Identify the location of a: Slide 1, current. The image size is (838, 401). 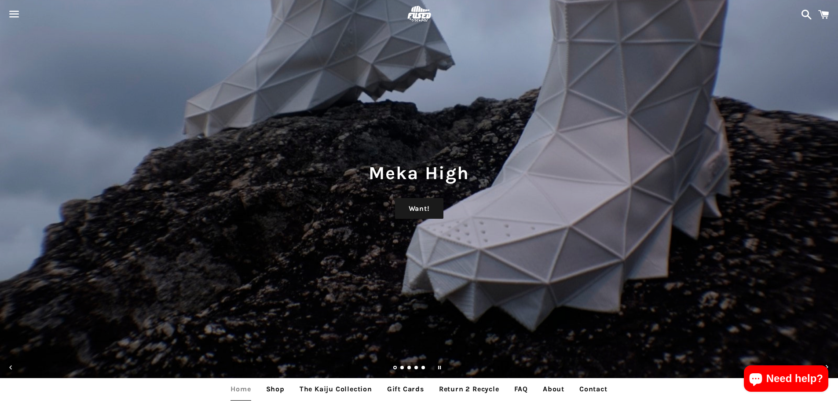
(396, 368).